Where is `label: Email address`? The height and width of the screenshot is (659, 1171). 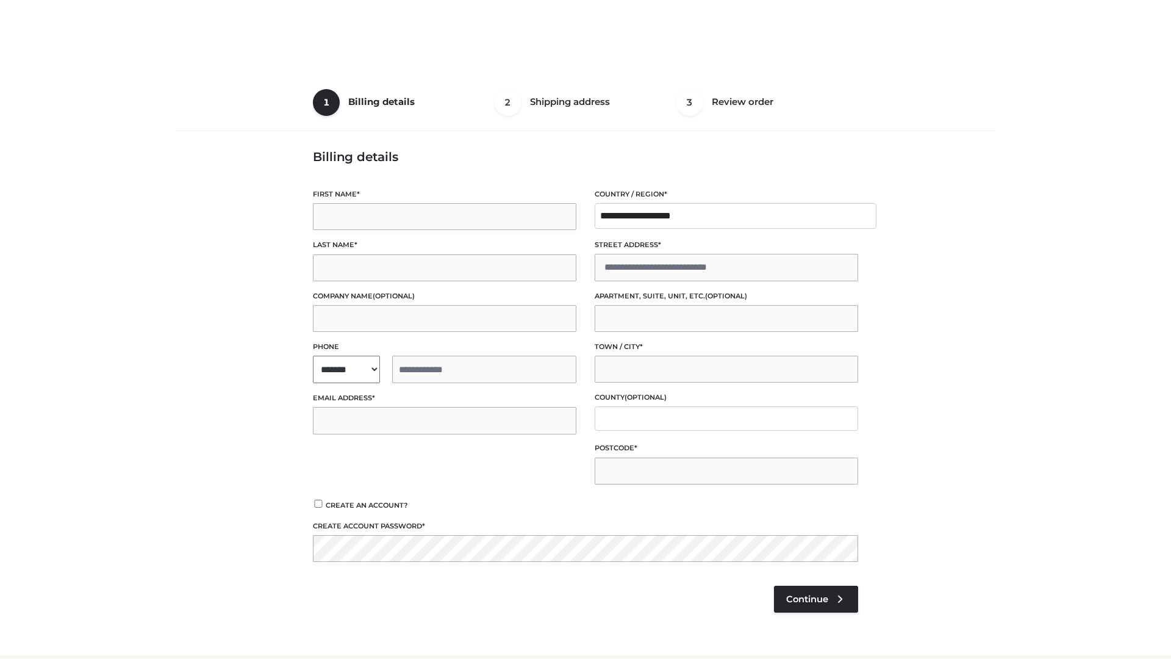
label: Email address is located at coordinates (445, 398).